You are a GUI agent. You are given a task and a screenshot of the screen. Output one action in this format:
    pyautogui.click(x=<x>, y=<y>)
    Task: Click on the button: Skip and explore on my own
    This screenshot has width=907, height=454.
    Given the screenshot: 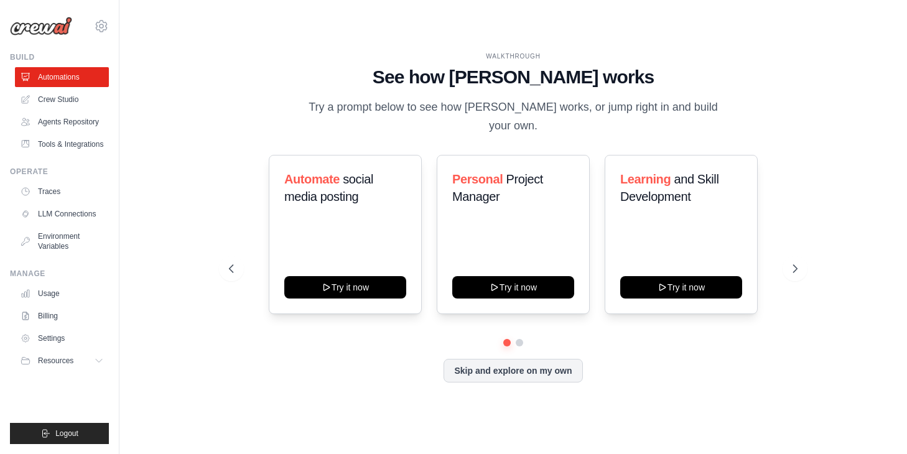 What is the action you would take?
    pyautogui.click(x=513, y=371)
    